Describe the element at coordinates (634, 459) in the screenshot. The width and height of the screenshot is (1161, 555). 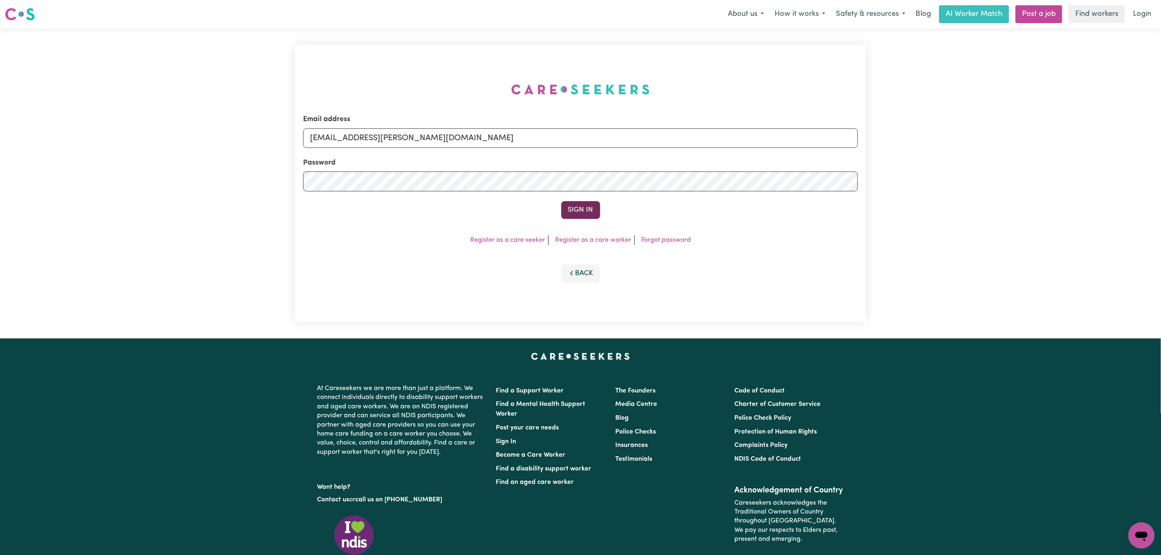
I see `a: Testimonials` at that location.